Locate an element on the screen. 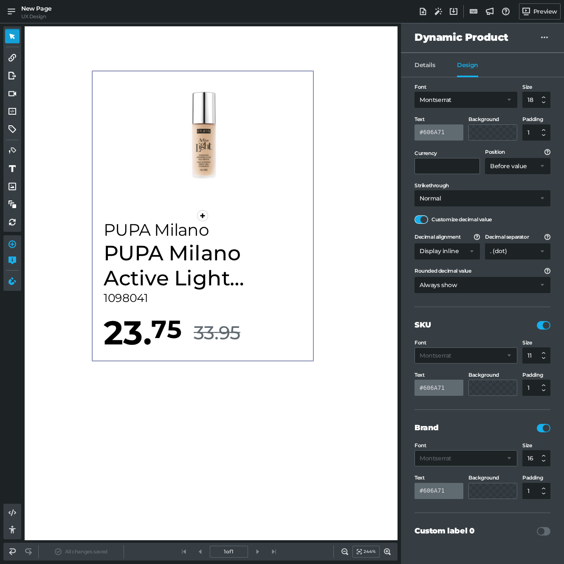  span: Rounded decimal value is located at coordinates (483, 271).